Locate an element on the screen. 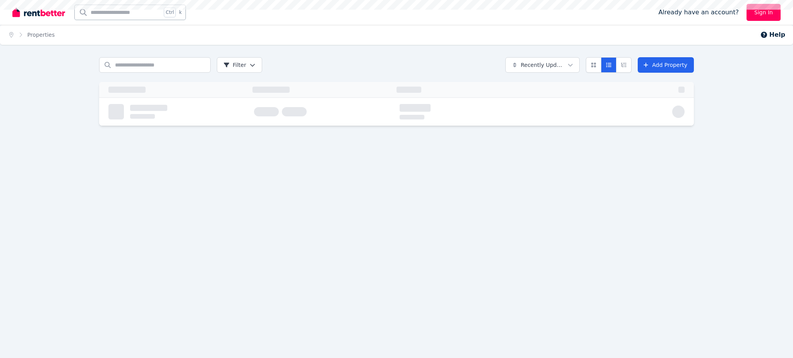  button: Card view is located at coordinates (593, 65).